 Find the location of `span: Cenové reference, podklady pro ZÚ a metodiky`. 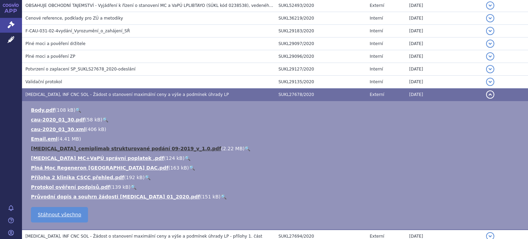

span: Cenové reference, podklady pro ZÚ a metodiky is located at coordinates (74, 18).